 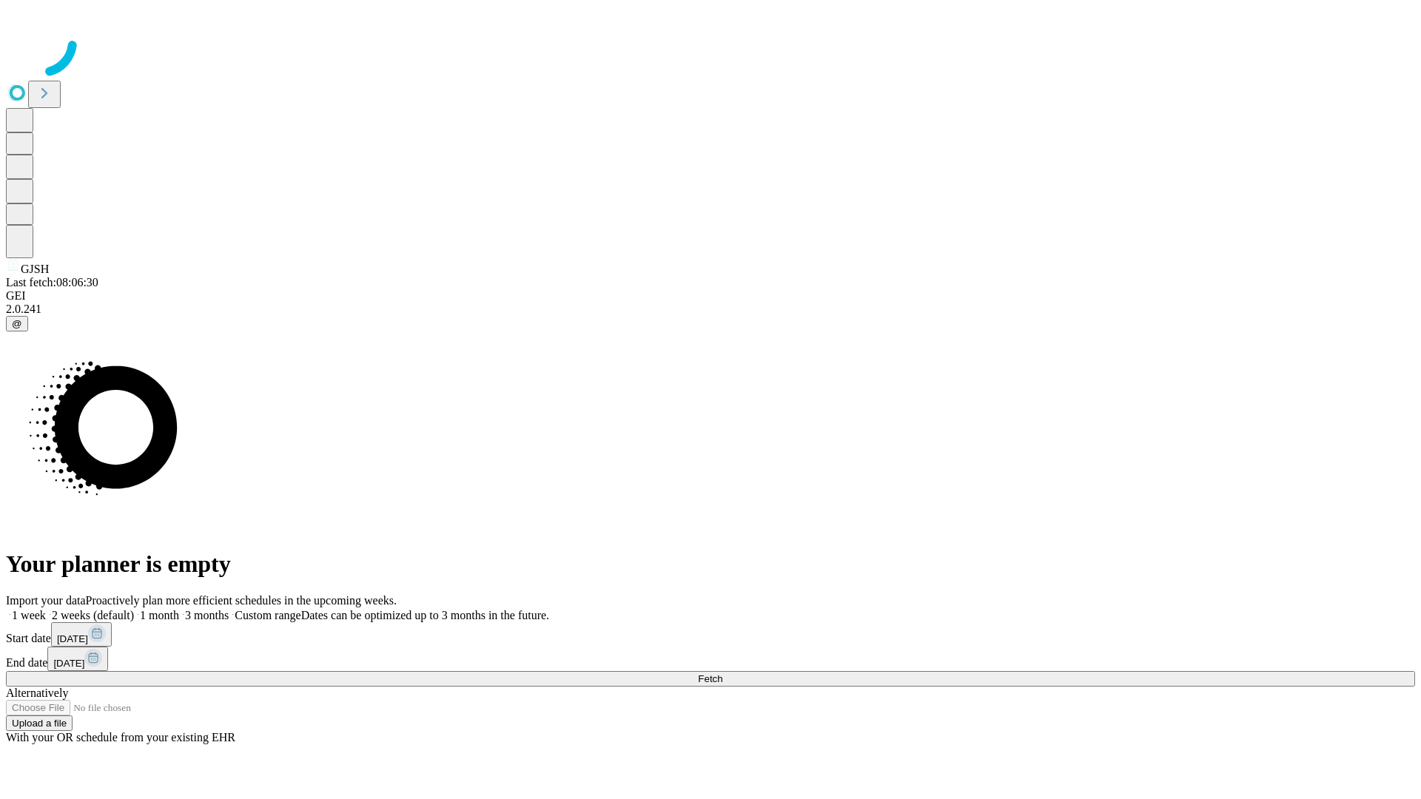 What do you see at coordinates (711, 296) in the screenshot?
I see `div: GEI` at bounding box center [711, 296].